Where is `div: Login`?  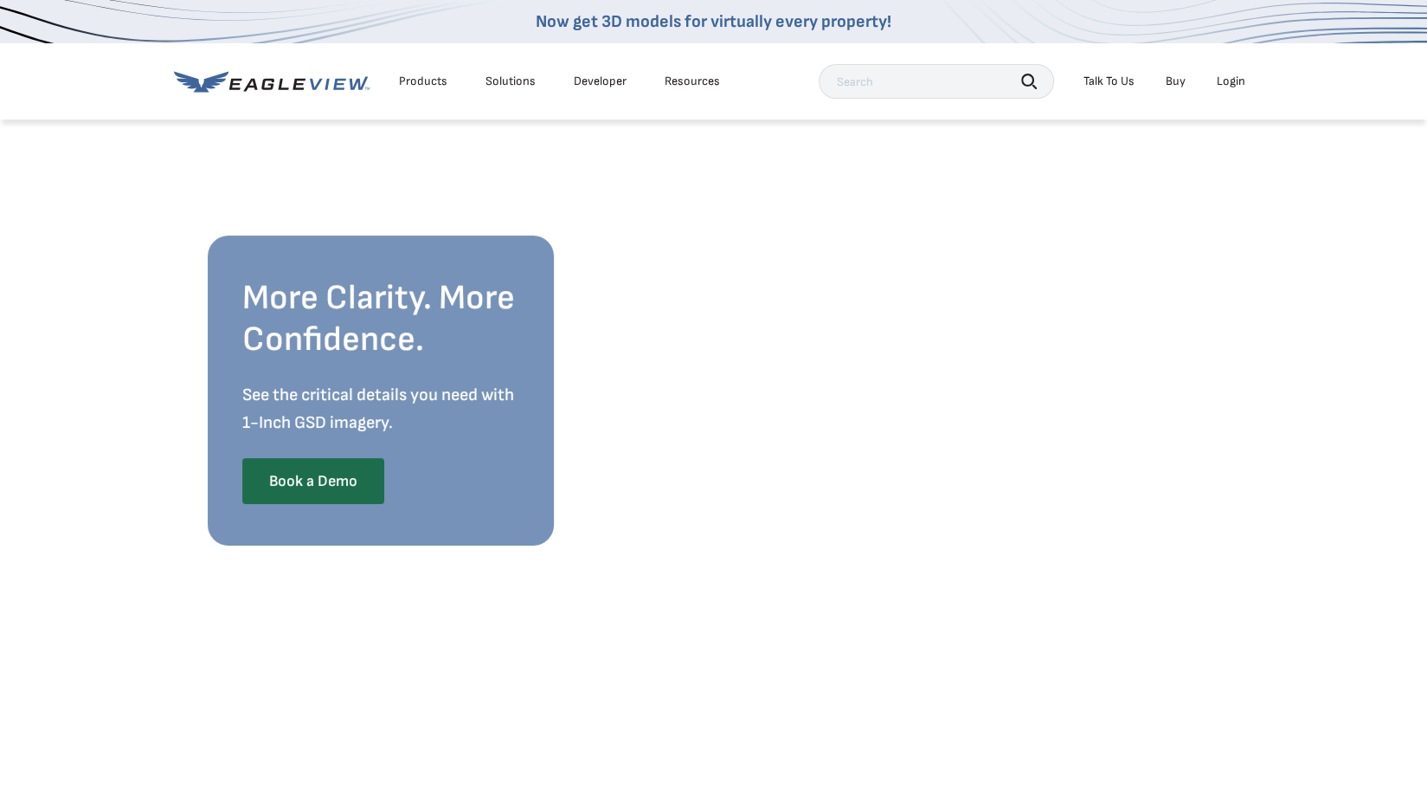 div: Login is located at coordinates (1231, 81).